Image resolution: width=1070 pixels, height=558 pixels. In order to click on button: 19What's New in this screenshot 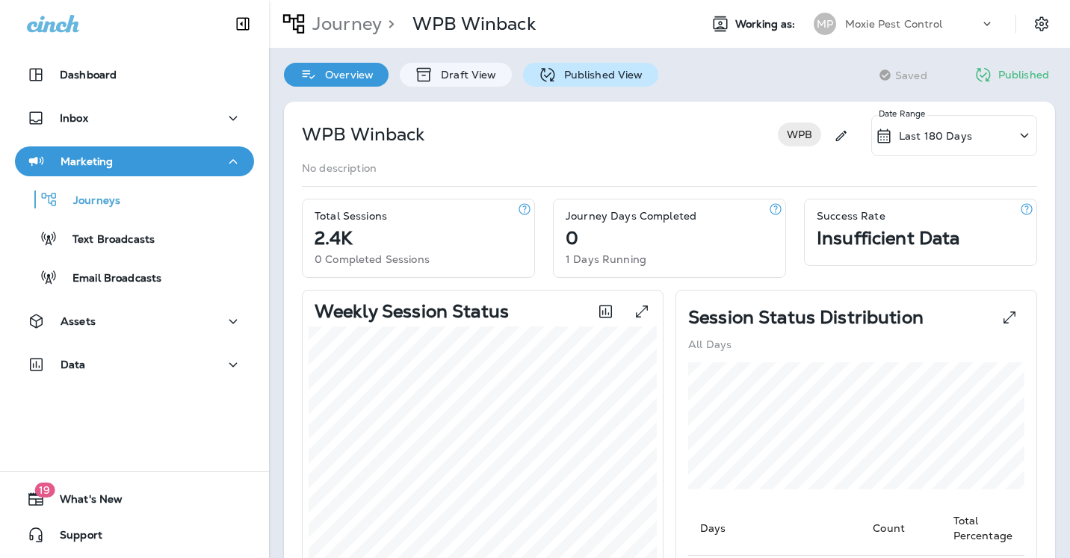, I will do `click(134, 499)`.